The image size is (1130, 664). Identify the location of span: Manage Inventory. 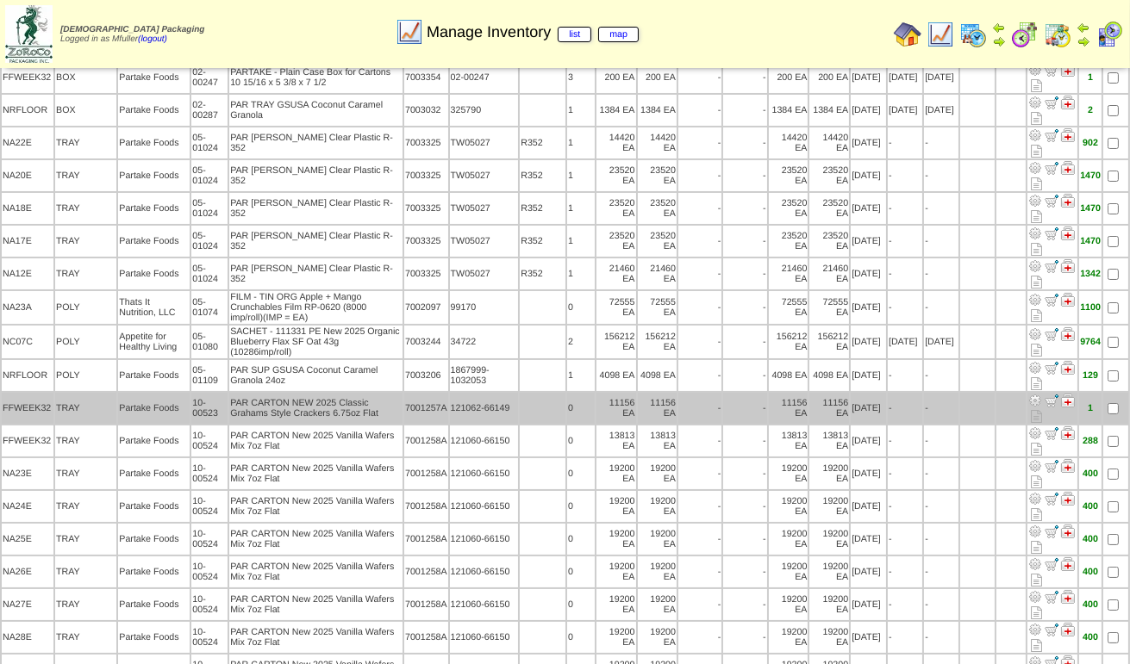
(533, 32).